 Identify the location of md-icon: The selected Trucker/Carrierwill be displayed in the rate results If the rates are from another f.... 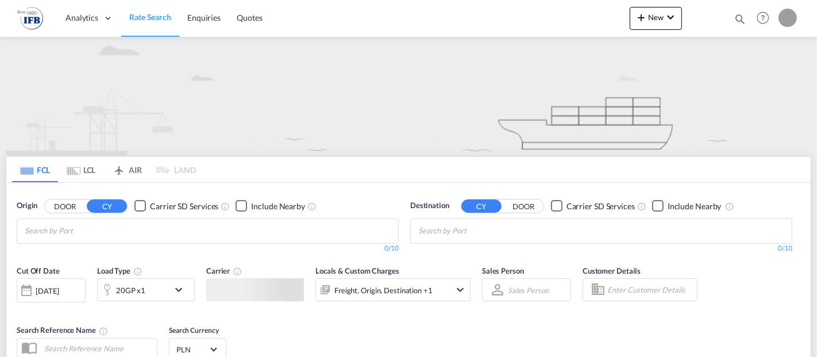
(237, 271).